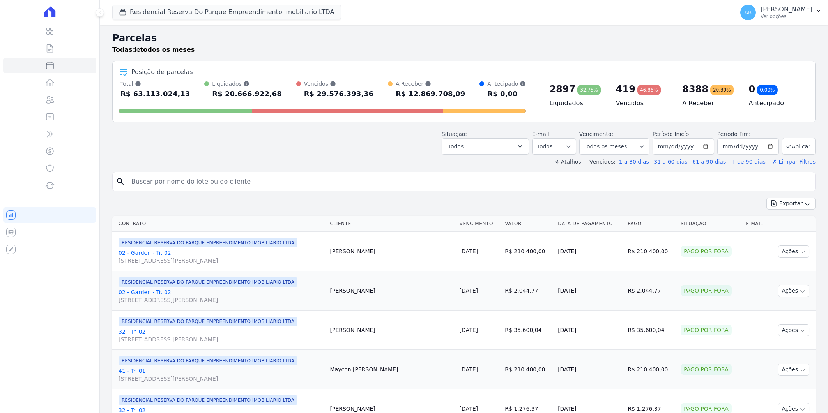 The width and height of the screenshot is (828, 413). What do you see at coordinates (576, 103) in the screenshot?
I see `h4: Liquidados` at bounding box center [576, 103].